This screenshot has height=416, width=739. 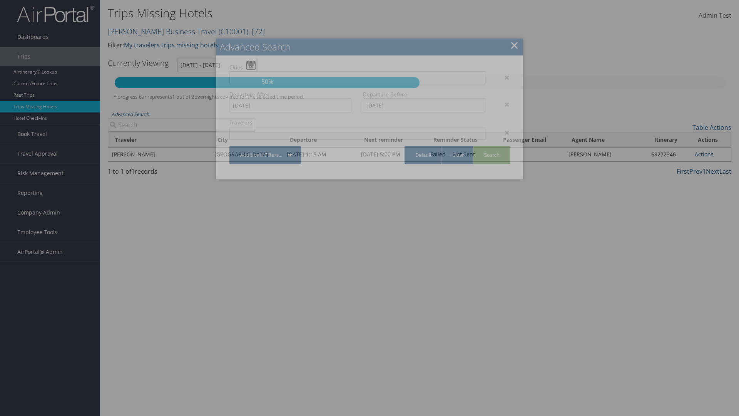 What do you see at coordinates (492, 155) in the screenshot?
I see `a: Search` at bounding box center [492, 155].